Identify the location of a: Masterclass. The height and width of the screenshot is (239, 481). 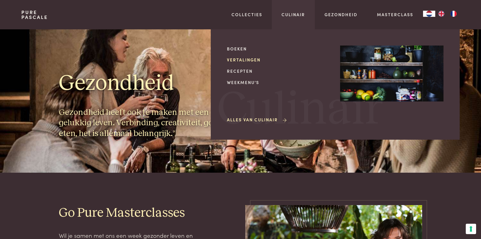
(395, 14).